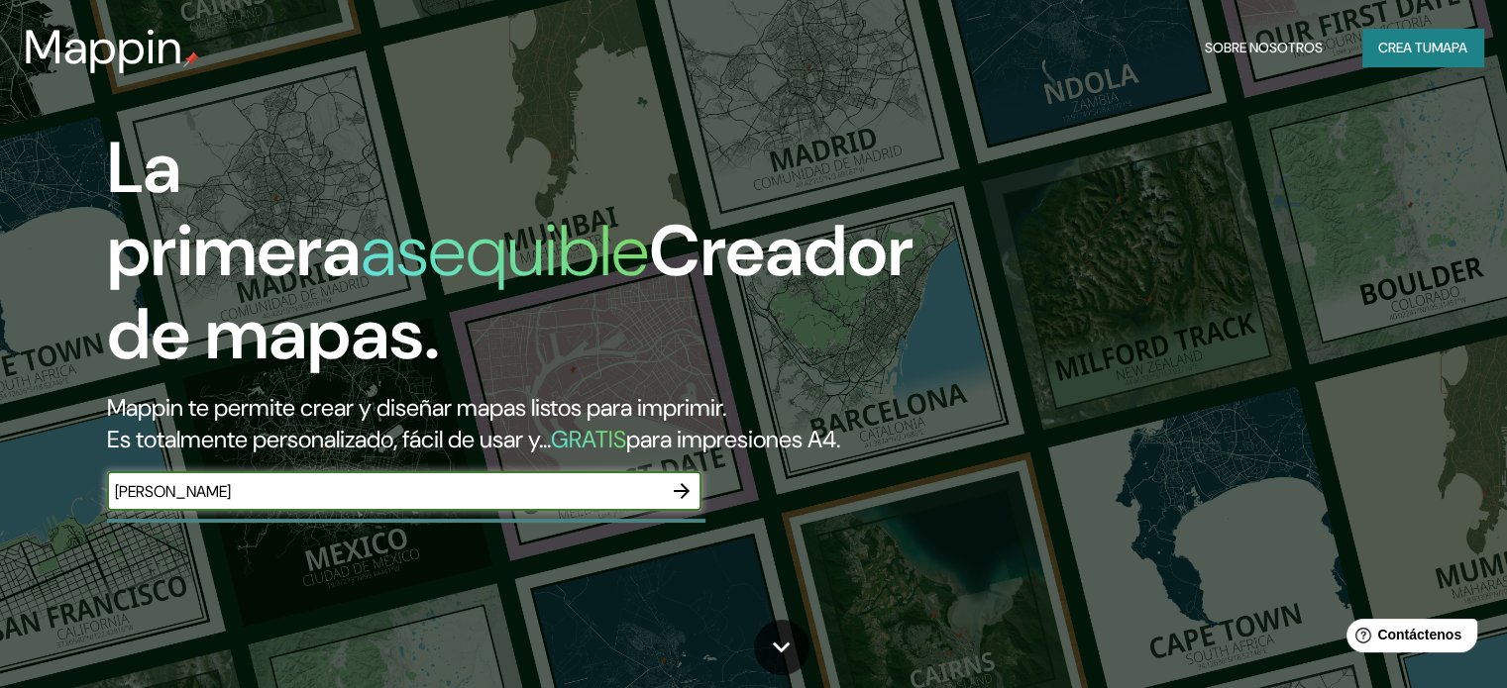 The width and height of the screenshot is (1507, 688). What do you see at coordinates (88, 24) in the screenshot?
I see `font: Contáctenos` at bounding box center [88, 24].